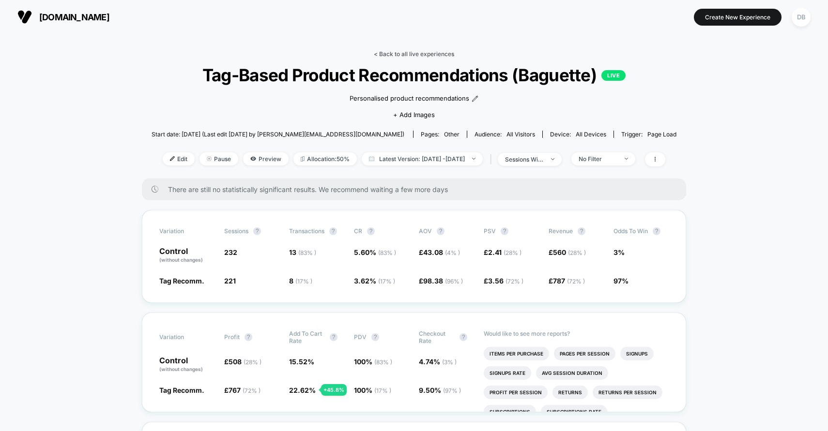 This screenshot has height=431, width=828. What do you see at coordinates (307, 338) in the screenshot?
I see `span: Add To Cart Rate` at bounding box center [307, 338].